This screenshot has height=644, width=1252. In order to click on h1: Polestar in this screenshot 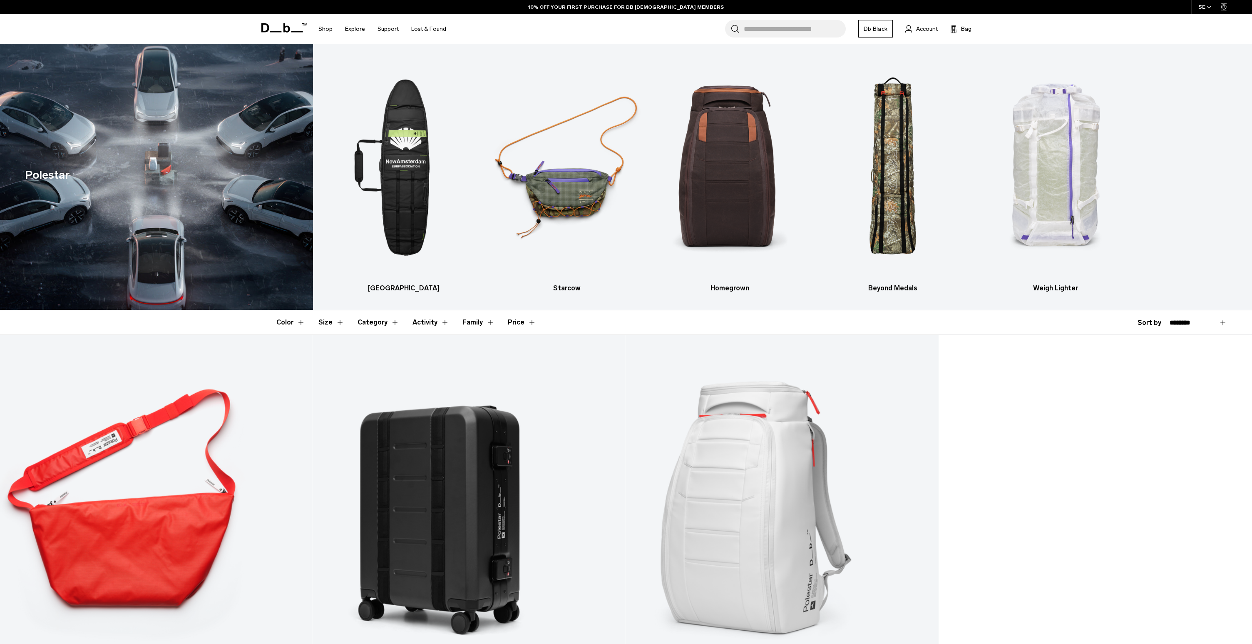, I will do `click(47, 175)`.